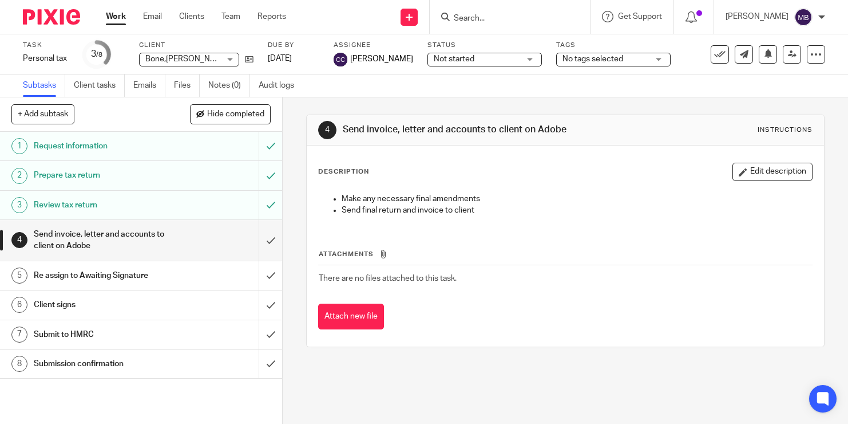 The width and height of the screenshot is (848, 424). I want to click on h1: Re assign to Awaiting Signature, so click(105, 275).